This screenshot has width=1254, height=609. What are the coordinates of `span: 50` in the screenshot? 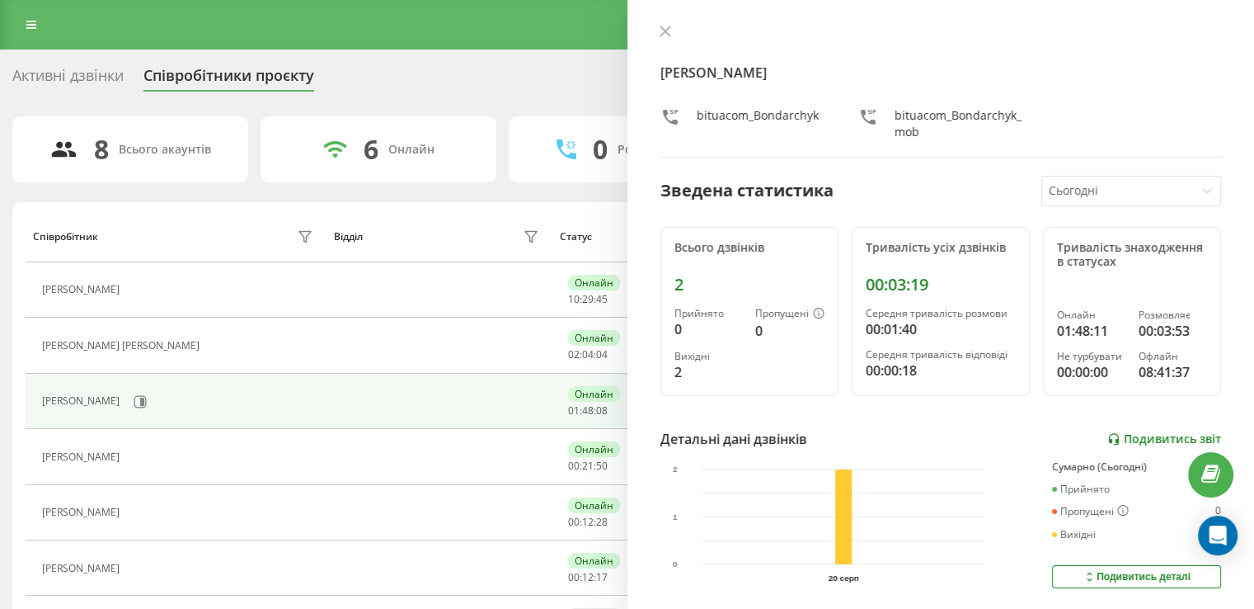 It's located at (602, 465).